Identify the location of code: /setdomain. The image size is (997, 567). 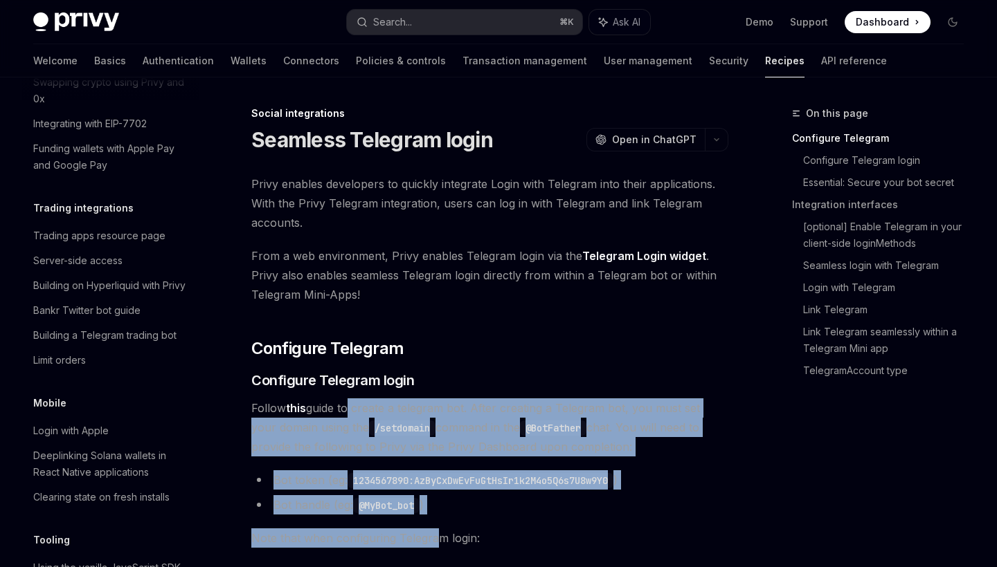
(402, 428).